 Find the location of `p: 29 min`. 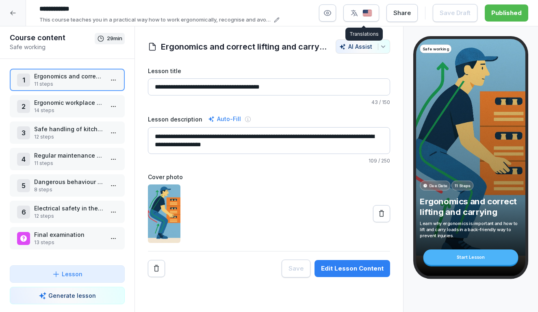

p: 29 min is located at coordinates (115, 39).